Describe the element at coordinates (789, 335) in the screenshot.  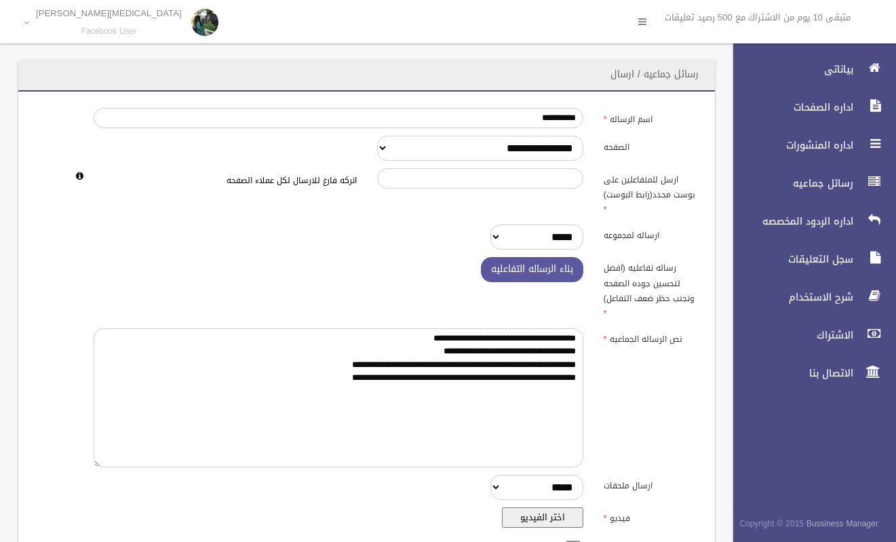
I see `span: الاشتراك` at that location.